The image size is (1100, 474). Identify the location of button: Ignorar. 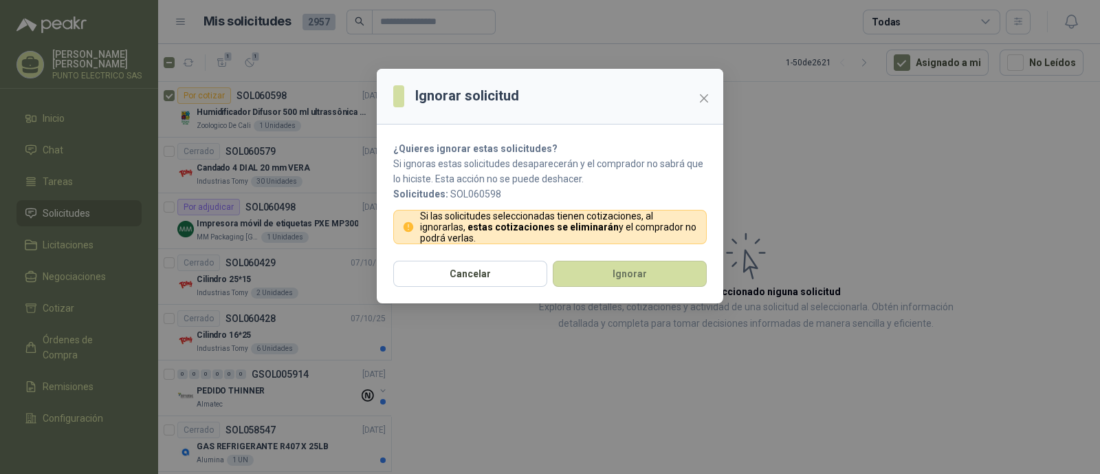
(630, 274).